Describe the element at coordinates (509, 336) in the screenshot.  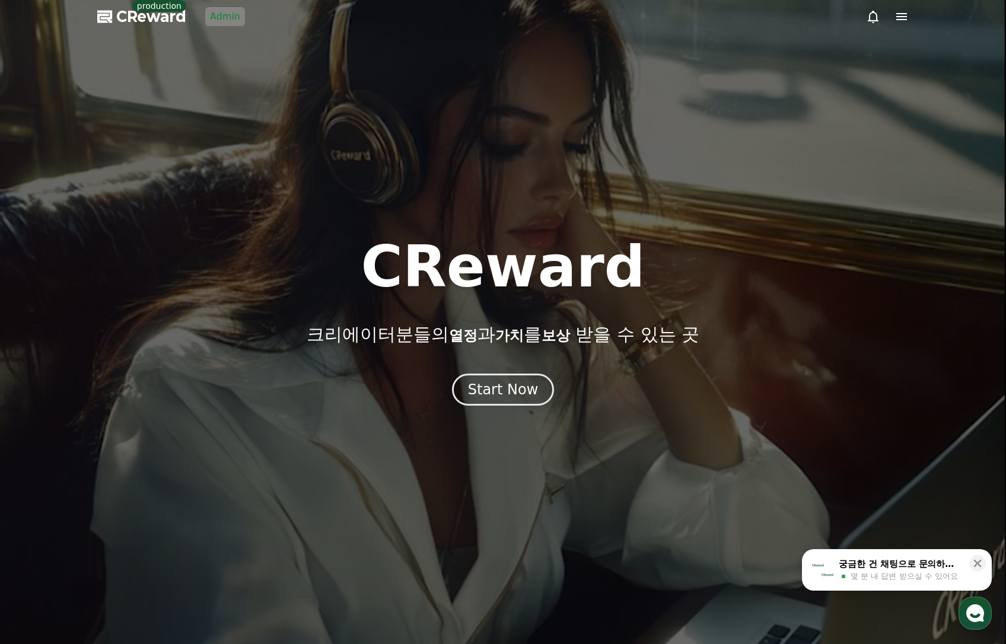
I see `span: 가치` at that location.